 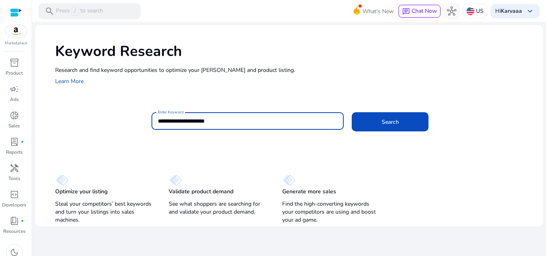 What do you see at coordinates (14, 195) in the screenshot?
I see `span: code_blocks` at bounding box center [14, 195].